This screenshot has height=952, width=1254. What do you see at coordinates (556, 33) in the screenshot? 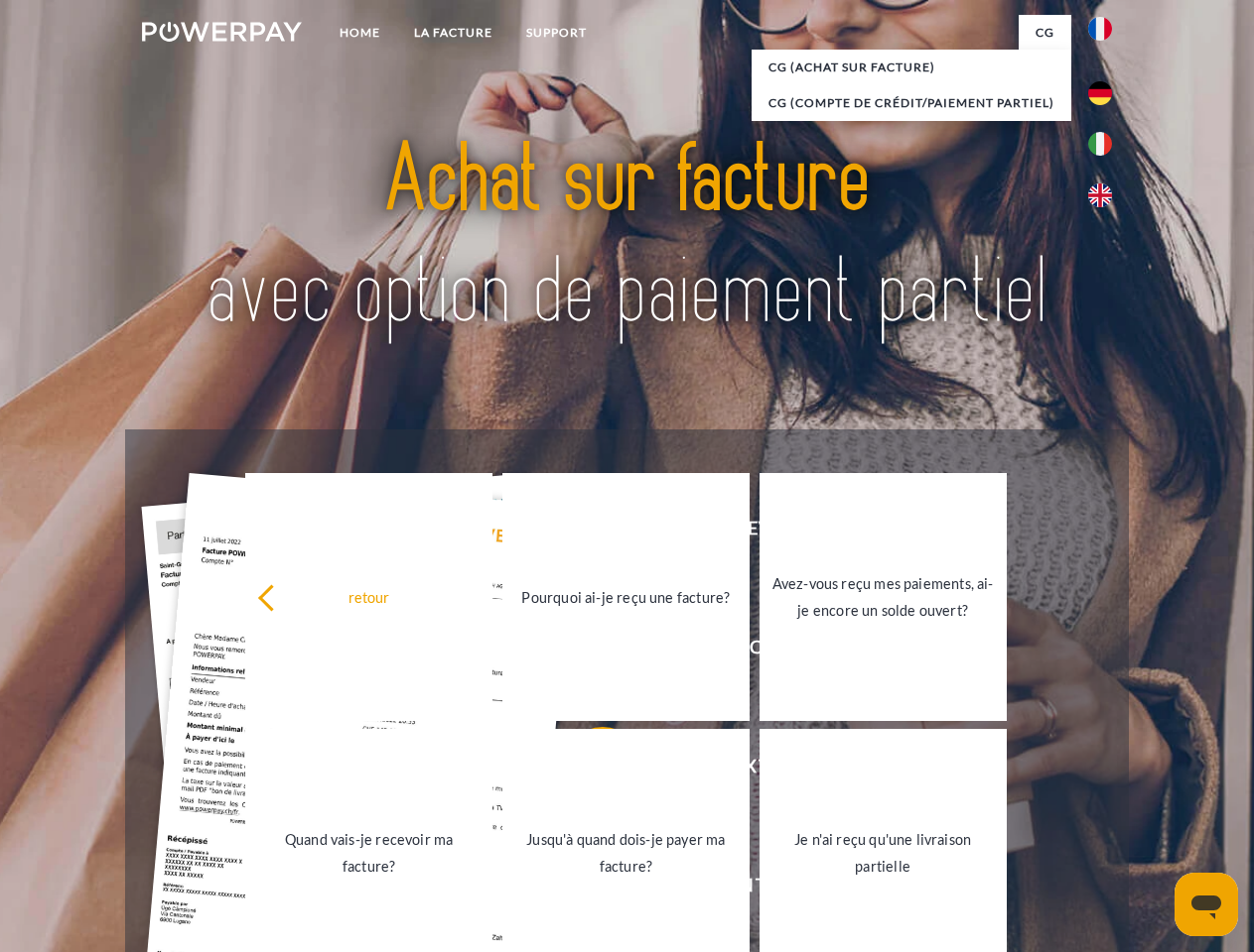
I see `a: Support` at bounding box center [556, 33].